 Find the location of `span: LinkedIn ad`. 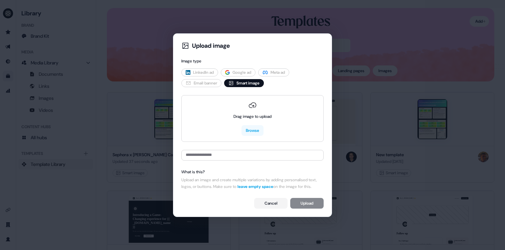

span: LinkedIn ad is located at coordinates (203, 72).